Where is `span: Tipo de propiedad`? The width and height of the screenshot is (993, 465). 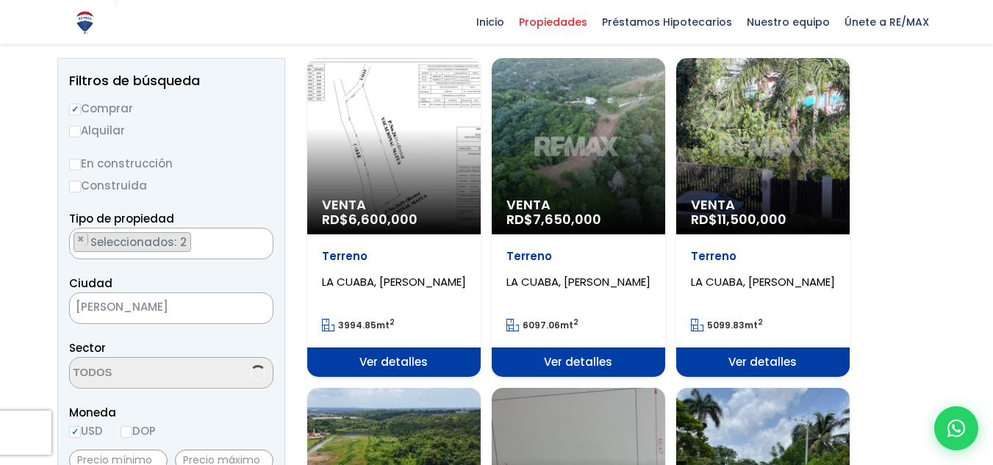 span: Tipo de propiedad is located at coordinates (121, 218).